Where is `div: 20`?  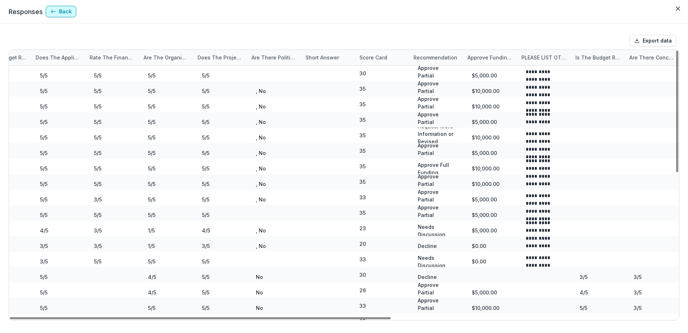 div: 20 is located at coordinates (363, 243).